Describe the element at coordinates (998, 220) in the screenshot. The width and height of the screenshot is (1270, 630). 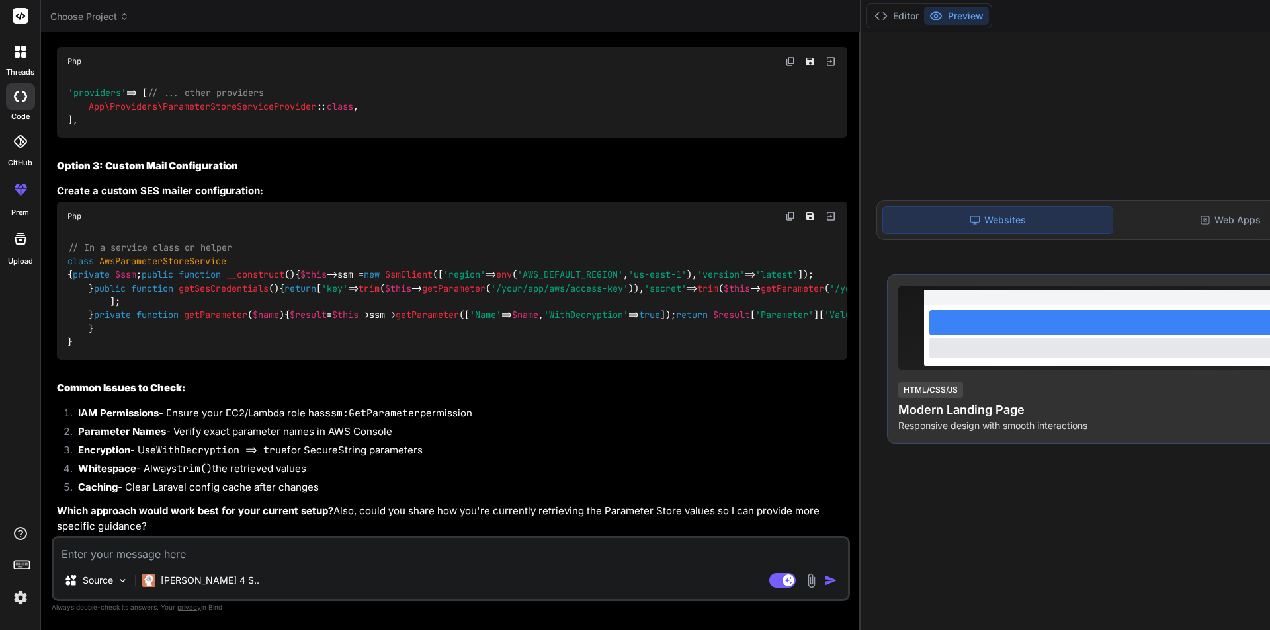
I see `div: Websites` at that location.